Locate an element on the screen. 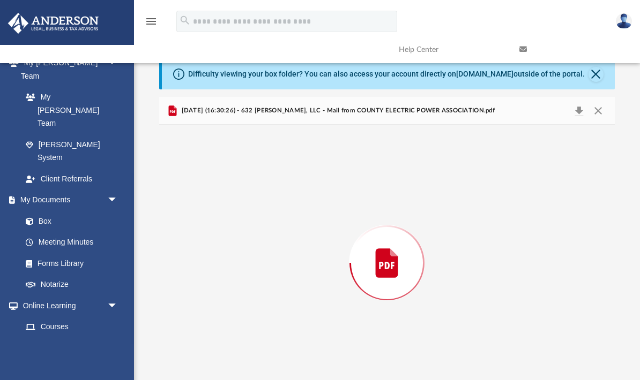 This screenshot has height=380, width=640. a: Forms Library is located at coordinates (69, 264).